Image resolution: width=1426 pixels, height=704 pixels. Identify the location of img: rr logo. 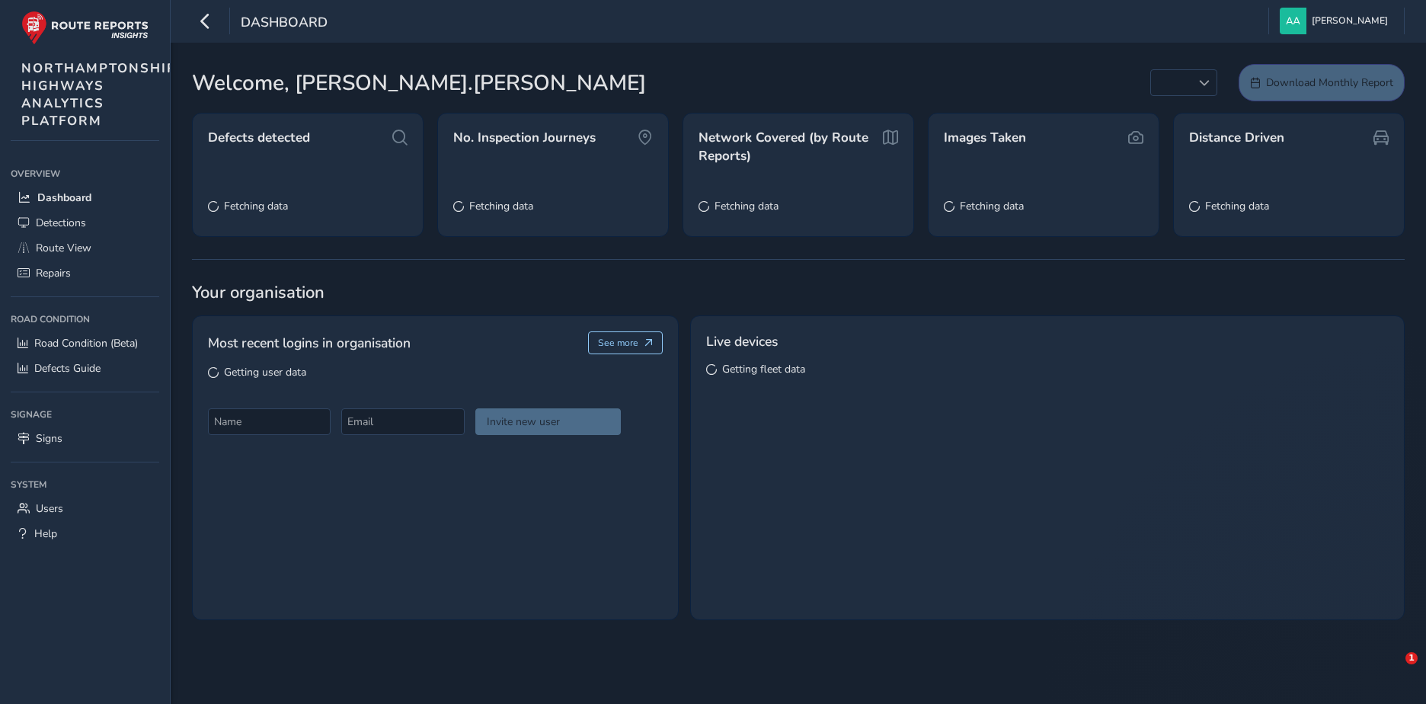
(85, 27).